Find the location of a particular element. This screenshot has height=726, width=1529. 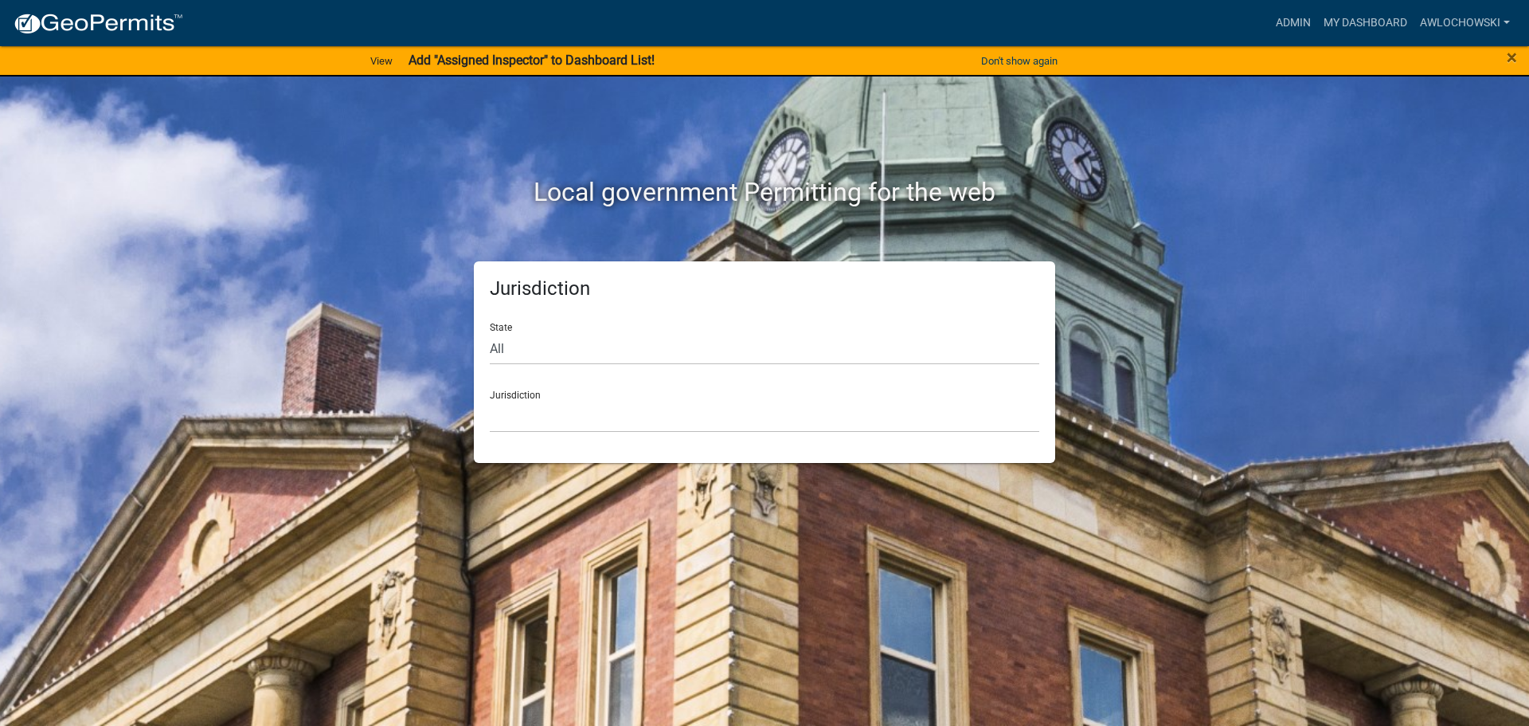

h2: Local government Permitting for the web is located at coordinates (765, 192).